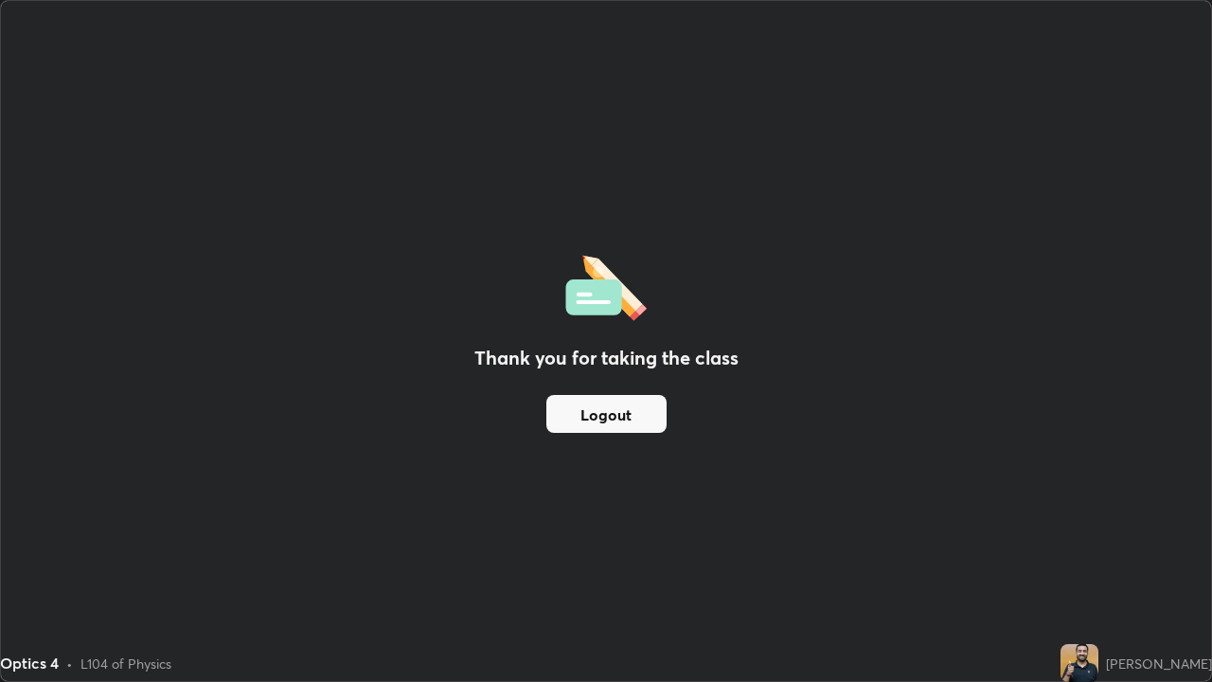  What do you see at coordinates (1080, 663) in the screenshot?
I see `img: ff9b44368b1746629104e40f292850d8.jpg` at bounding box center [1080, 663].